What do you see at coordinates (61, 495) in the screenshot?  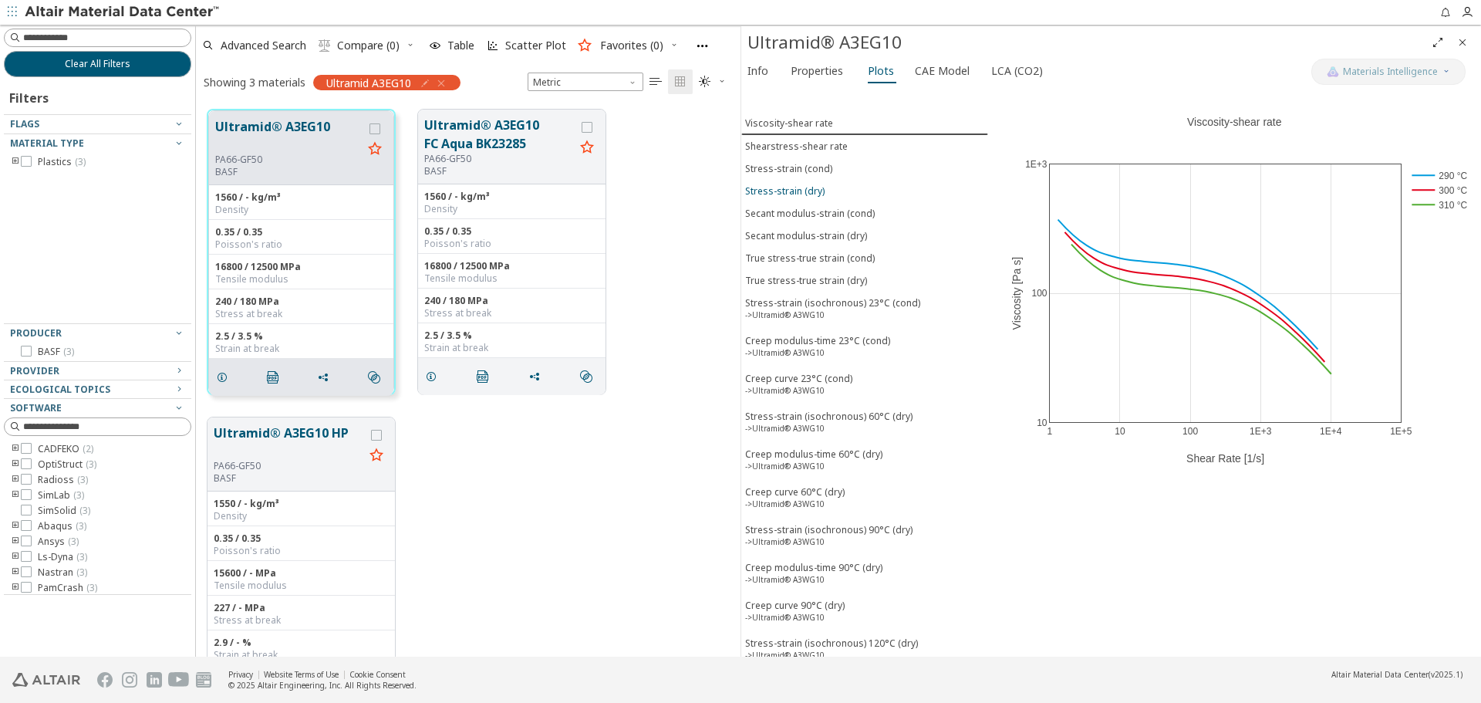 I see `span: SimLab` at bounding box center [61, 495].